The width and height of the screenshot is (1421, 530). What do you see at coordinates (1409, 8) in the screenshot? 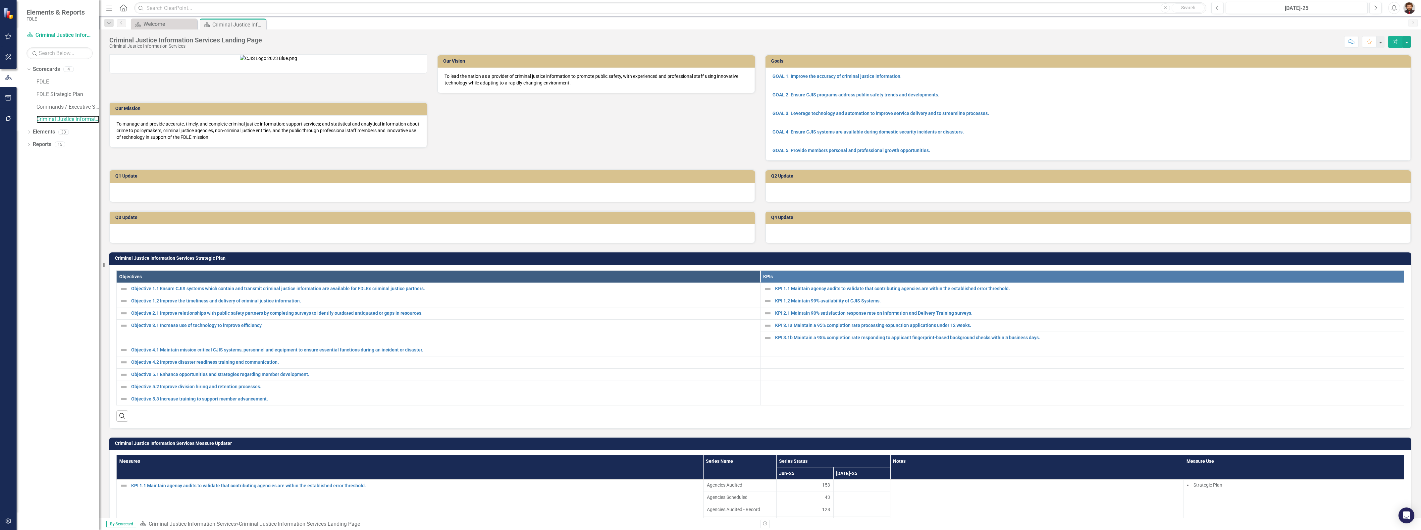
I see `button: Christopher Kenworthy` at bounding box center [1409, 8].